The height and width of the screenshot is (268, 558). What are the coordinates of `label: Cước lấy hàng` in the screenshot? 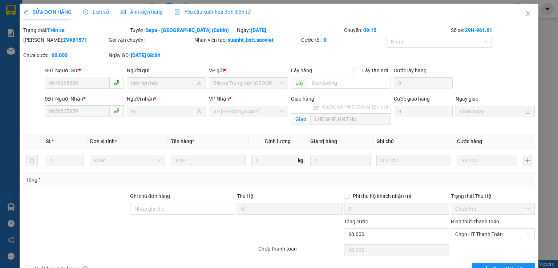 It's located at (410, 71).